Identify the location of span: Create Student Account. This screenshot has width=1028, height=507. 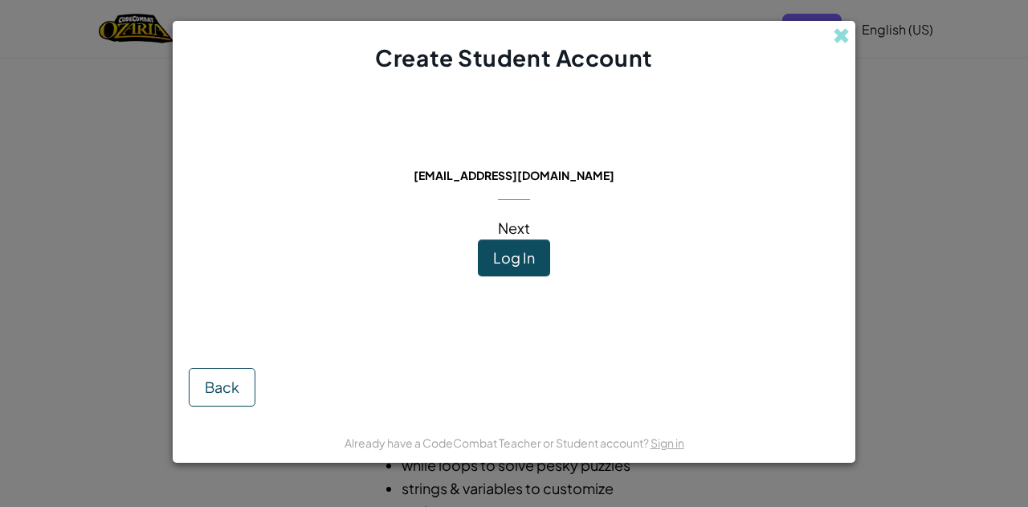
(513, 57).